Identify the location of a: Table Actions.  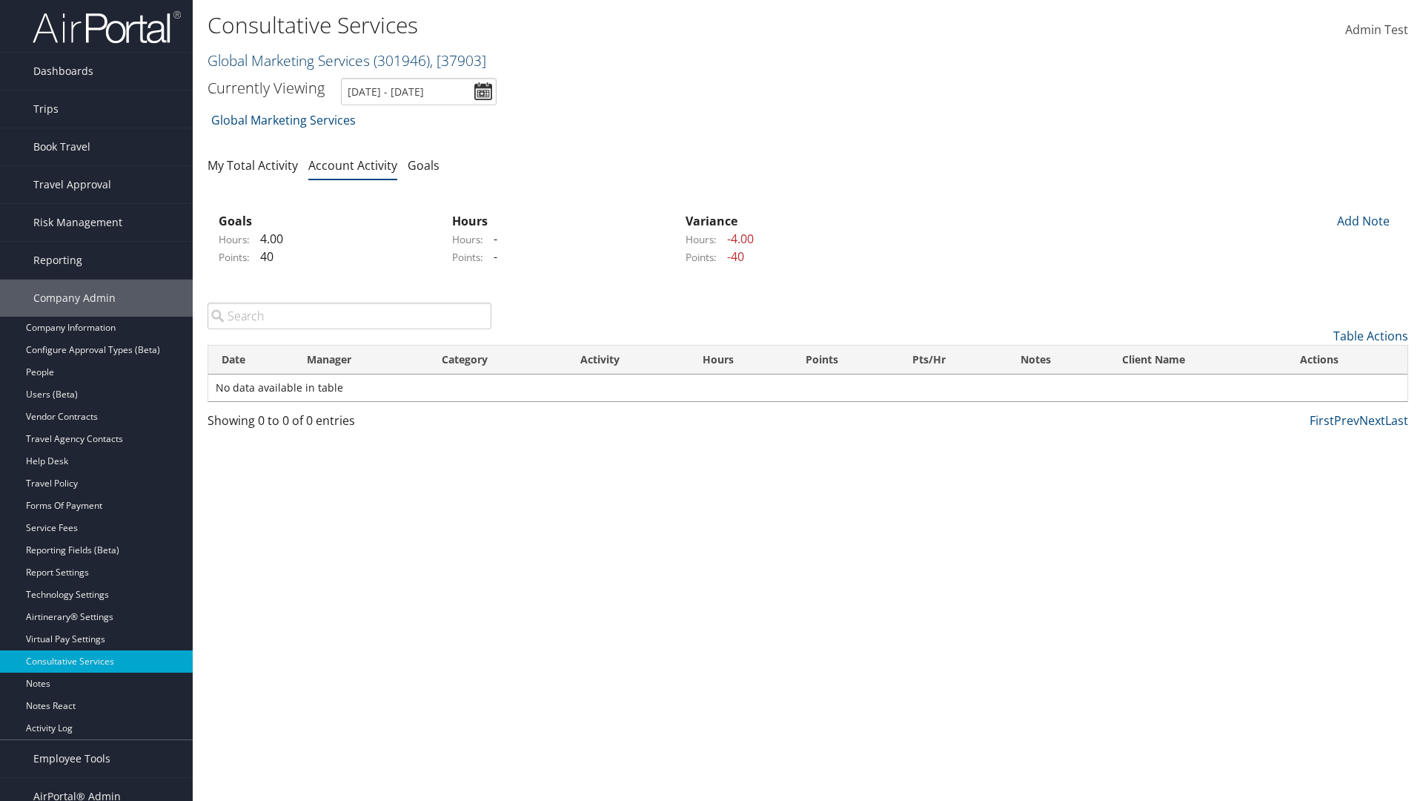
(1370, 336).